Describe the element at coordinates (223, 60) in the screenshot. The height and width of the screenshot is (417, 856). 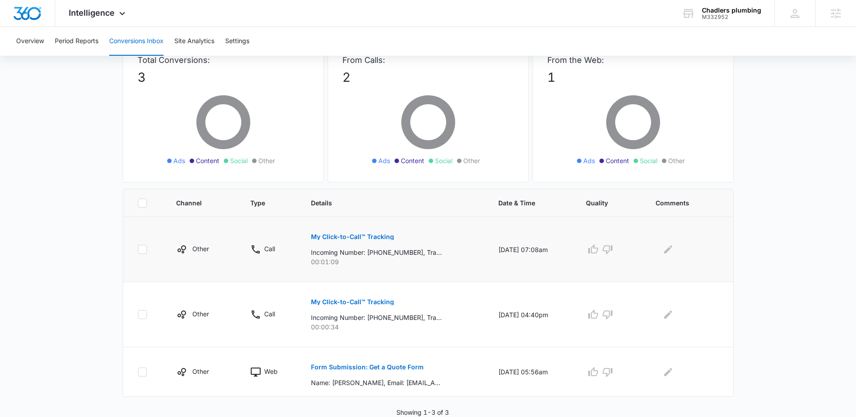
I see `p: Total Conversions:` at that location.